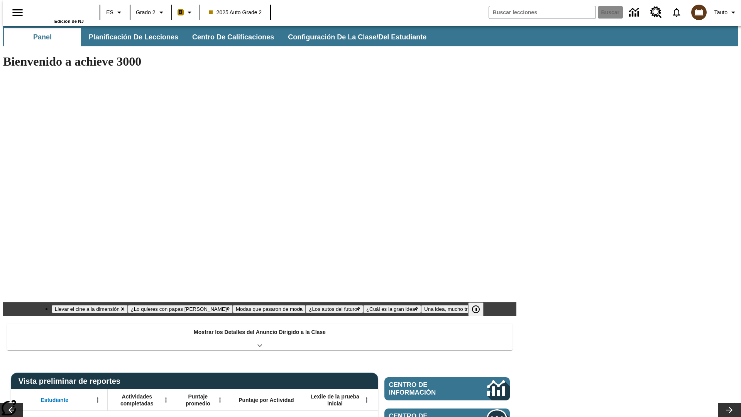  What do you see at coordinates (186, 12) in the screenshot?
I see `button: Boost El color de la clase es anaranjado claro. Cambiar el color de la clase.` at bounding box center [186, 12].